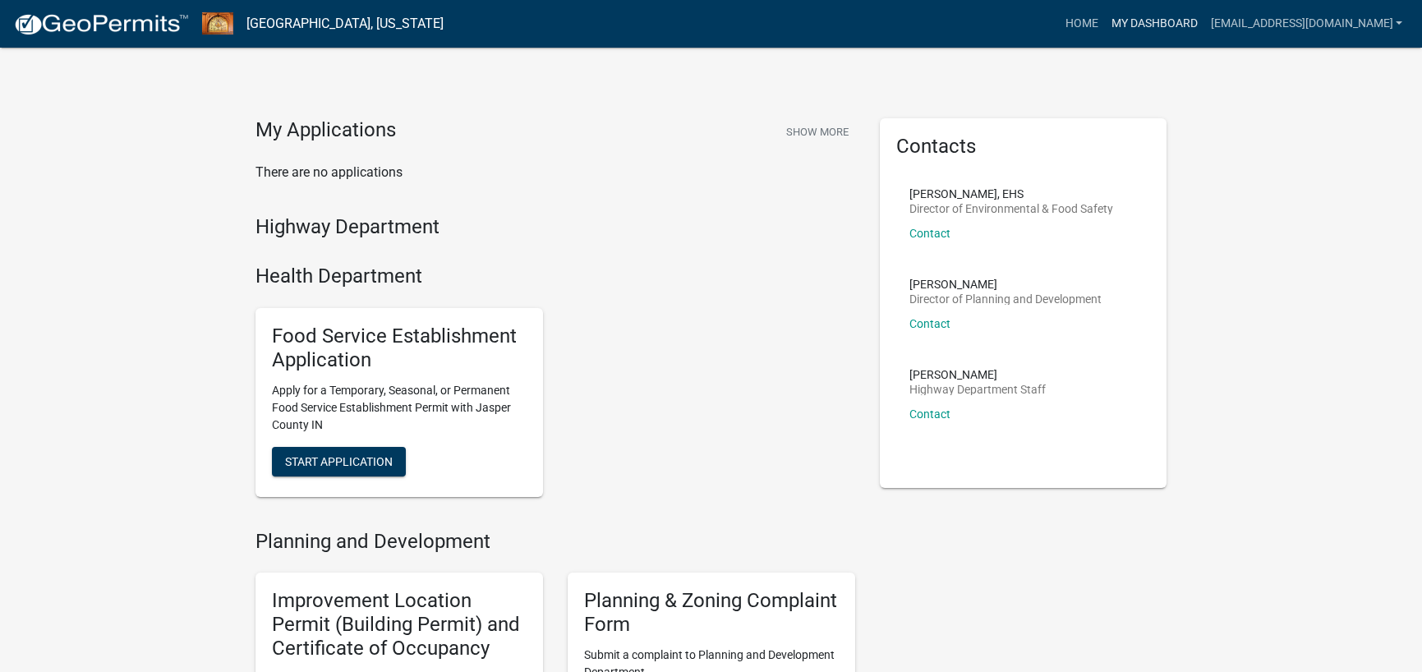 The height and width of the screenshot is (672, 1422). What do you see at coordinates (339, 461) in the screenshot?
I see `span: Start Application` at bounding box center [339, 461].